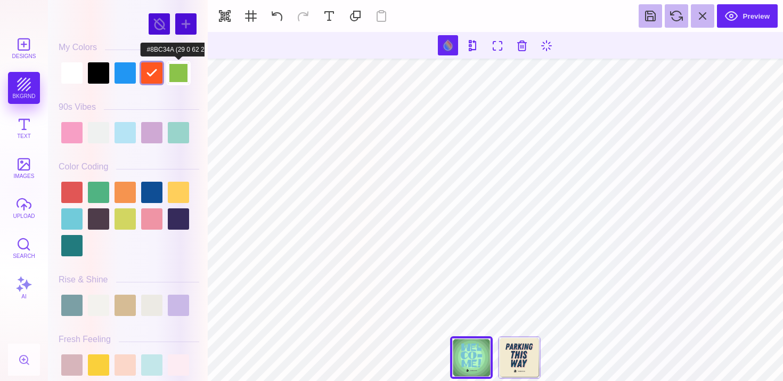  Describe the element at coordinates (78, 47) in the screenshot. I see `div: My Colors` at that location.